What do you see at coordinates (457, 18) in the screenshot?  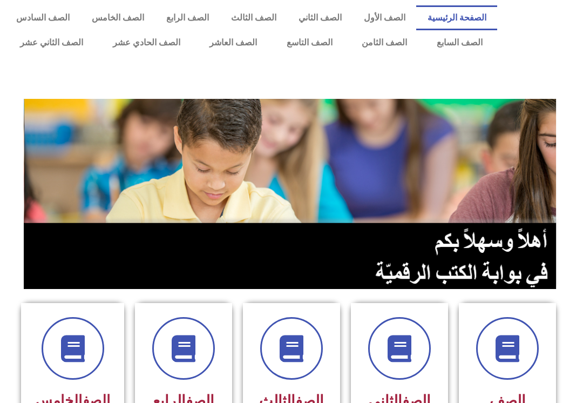 I see `a: الصفحة الرئيسية` at bounding box center [457, 18].